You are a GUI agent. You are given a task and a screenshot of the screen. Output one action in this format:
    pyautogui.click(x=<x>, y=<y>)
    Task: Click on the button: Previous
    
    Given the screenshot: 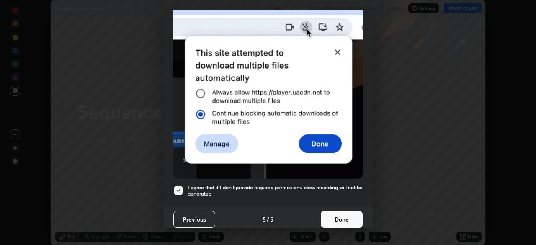 What is the action you would take?
    pyautogui.click(x=194, y=219)
    